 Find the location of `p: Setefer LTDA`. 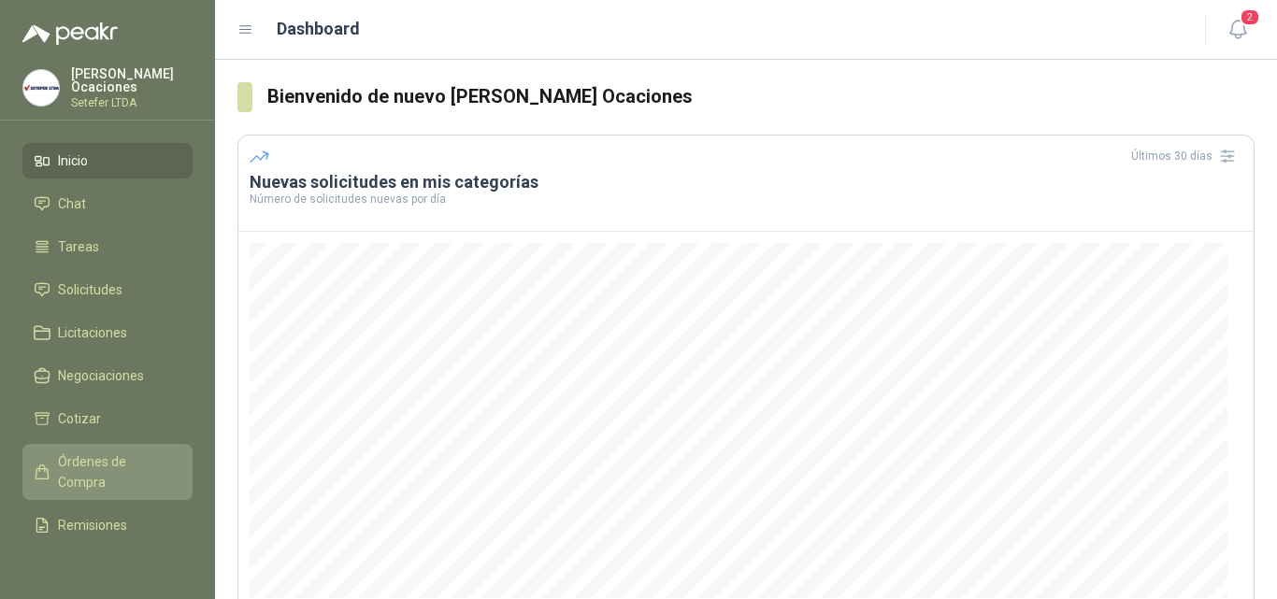

p: Setefer LTDA is located at coordinates (132, 103).